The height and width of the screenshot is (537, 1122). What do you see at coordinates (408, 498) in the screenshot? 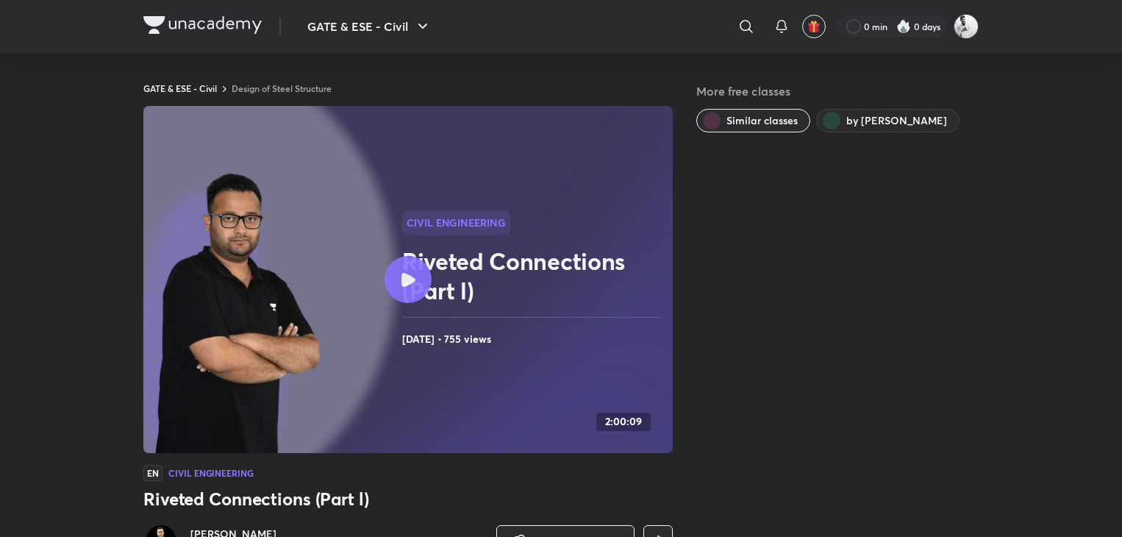
I see `h3: Riveted Connections (Part l)` at bounding box center [408, 498].